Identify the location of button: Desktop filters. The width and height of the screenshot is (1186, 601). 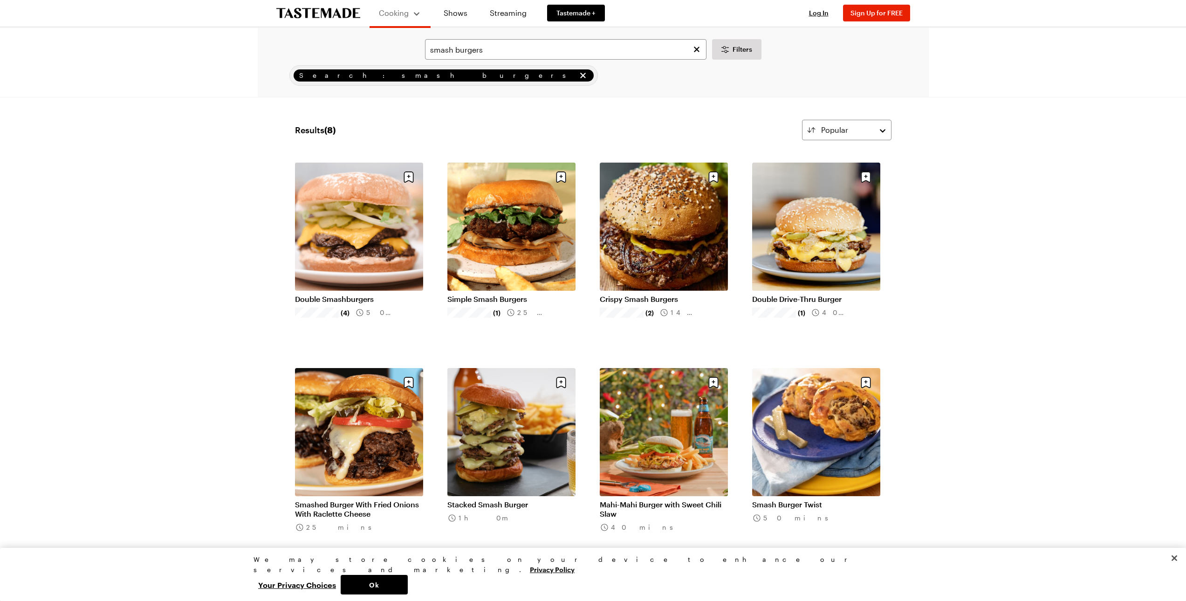
(737, 49).